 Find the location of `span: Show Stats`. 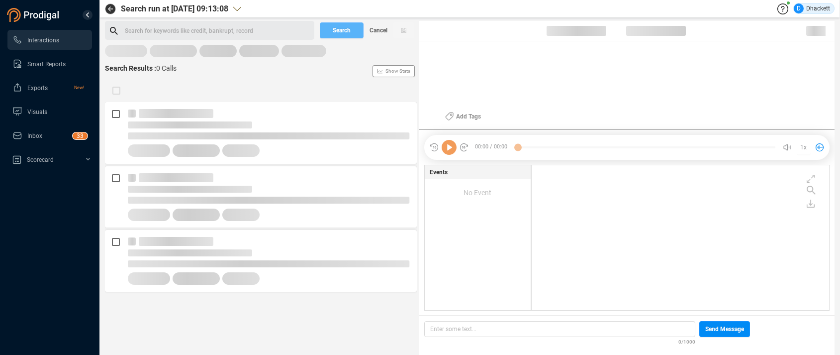

span: Show Stats is located at coordinates (398, 71).